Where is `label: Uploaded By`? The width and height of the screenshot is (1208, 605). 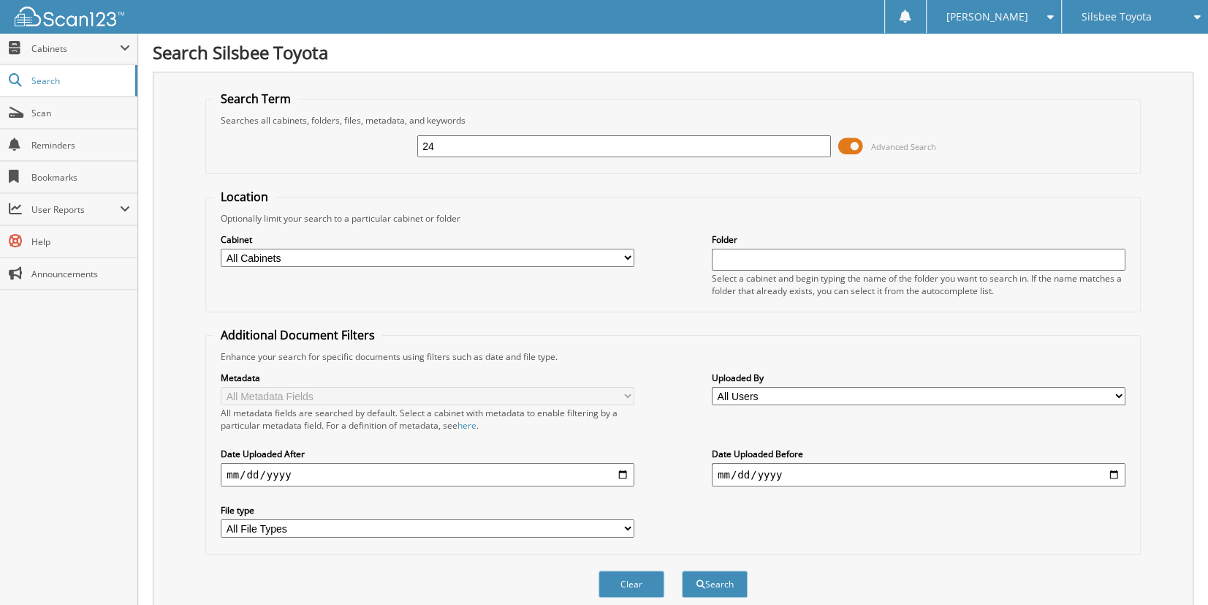 label: Uploaded By is located at coordinates (919, 377).